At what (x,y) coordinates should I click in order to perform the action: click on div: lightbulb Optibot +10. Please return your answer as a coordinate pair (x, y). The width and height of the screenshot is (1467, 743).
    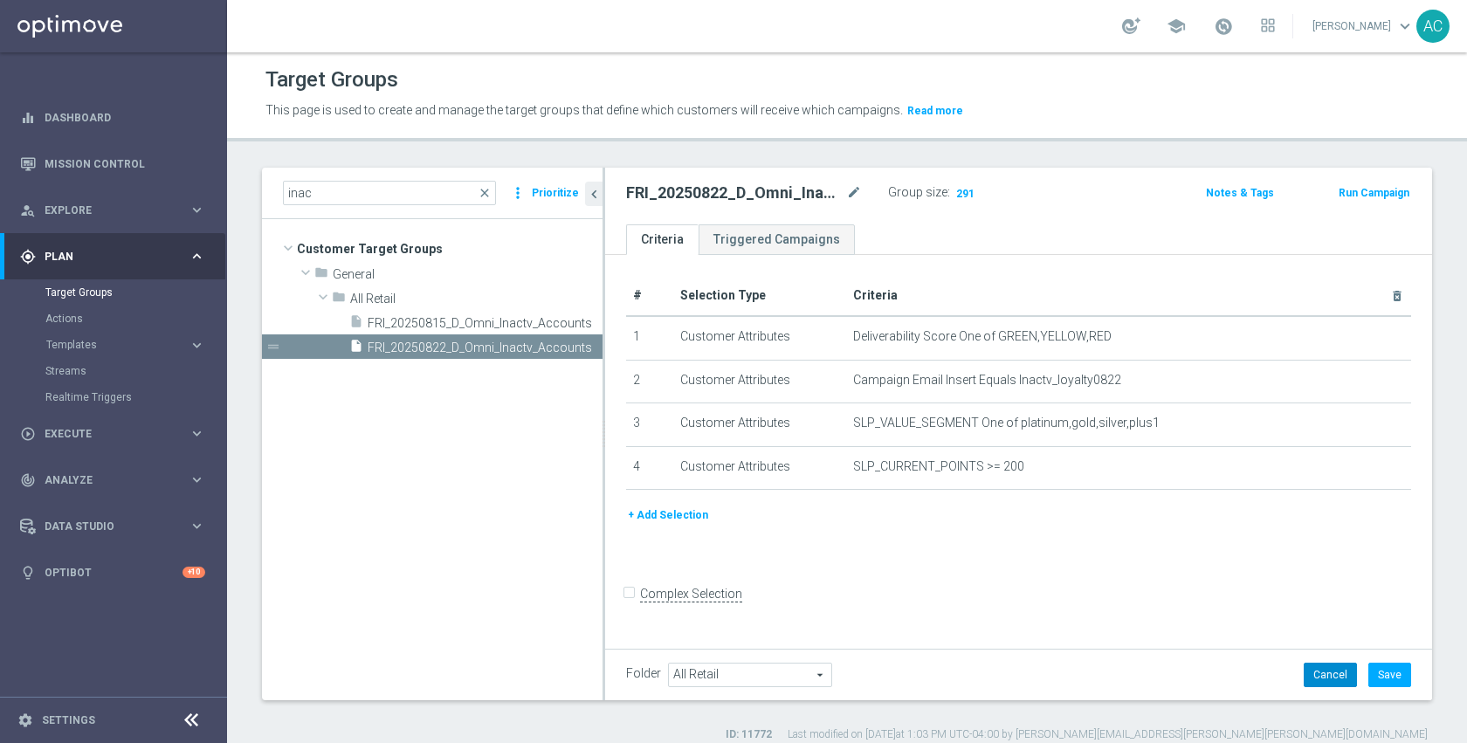
    Looking at the image, I should click on (113, 573).